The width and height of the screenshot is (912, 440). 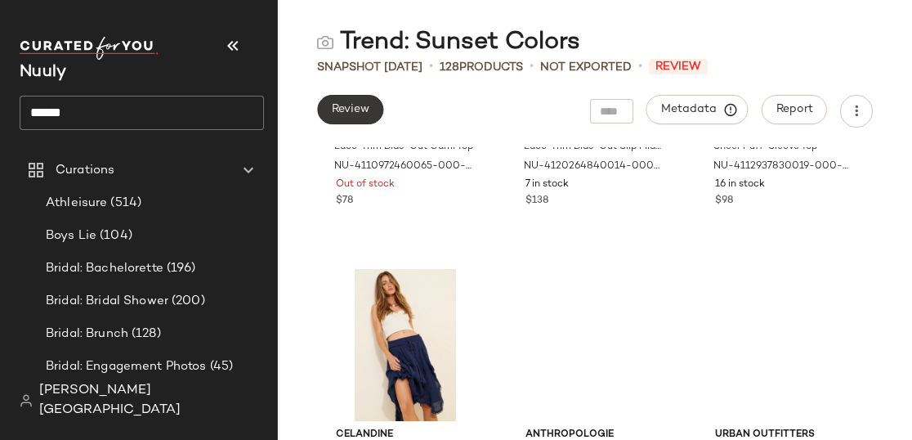 I want to click on span: Lace-Trim Bias-Cut Cami Top, so click(x=404, y=147).